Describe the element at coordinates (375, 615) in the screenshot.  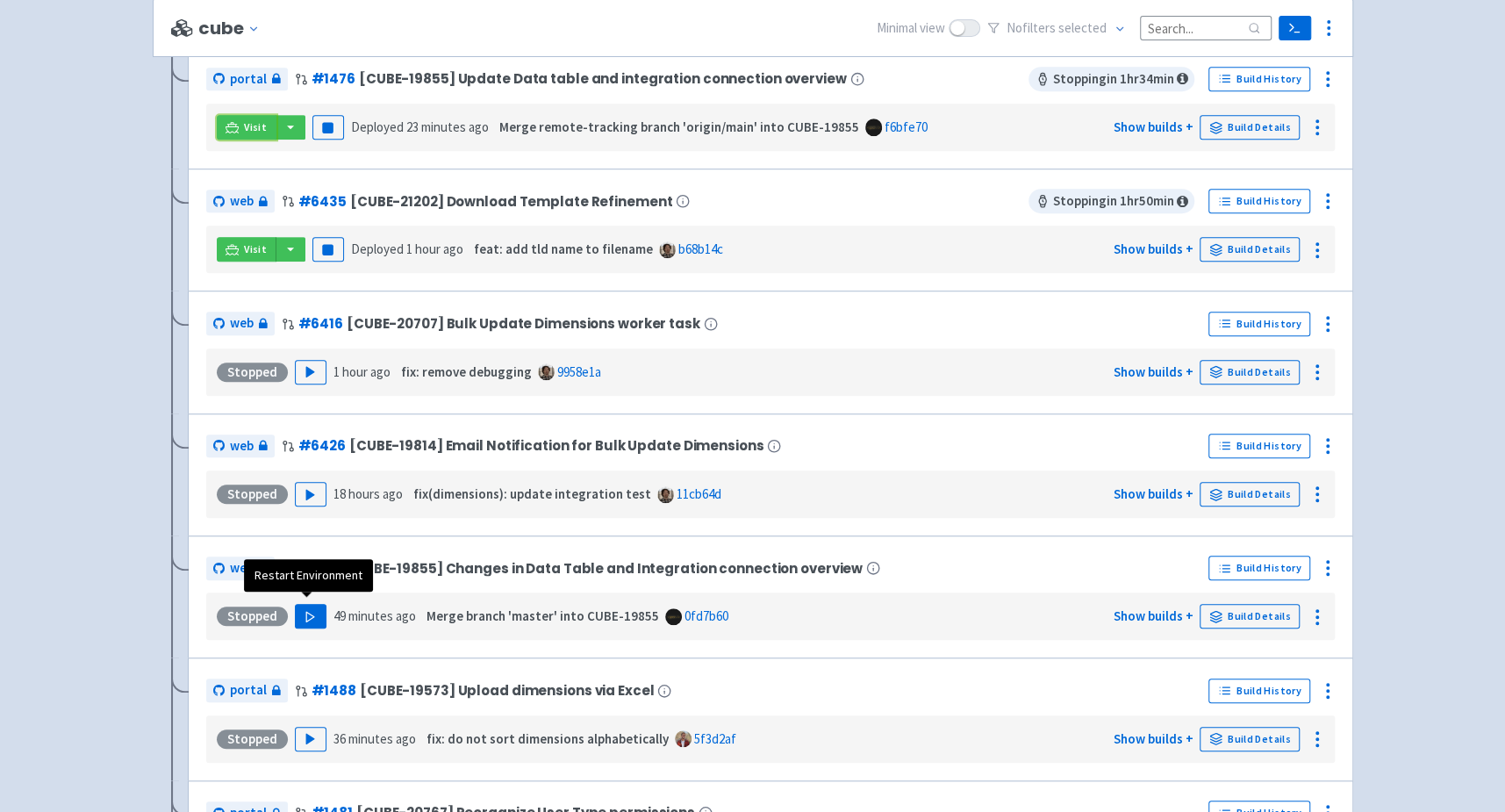
I see `time: 49 minutes ago` at that location.